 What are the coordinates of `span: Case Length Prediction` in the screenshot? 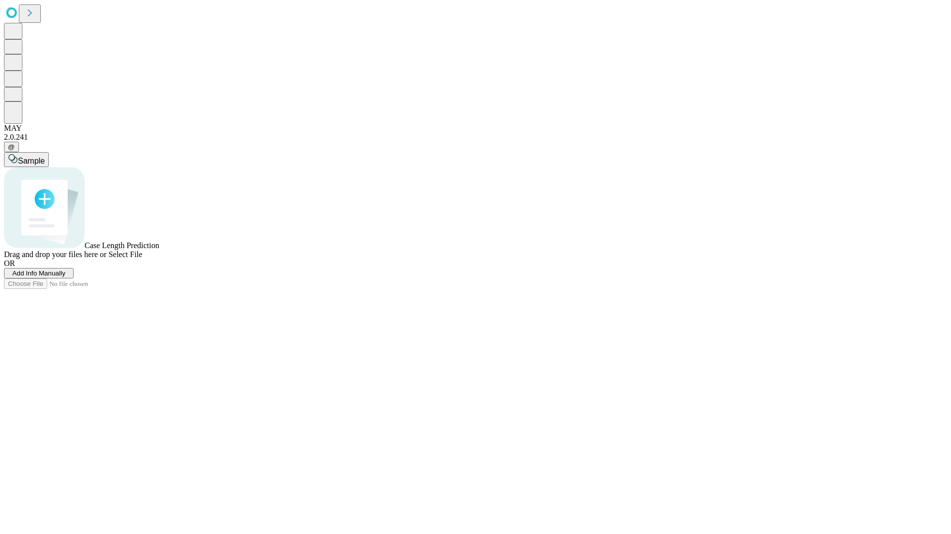 It's located at (122, 245).